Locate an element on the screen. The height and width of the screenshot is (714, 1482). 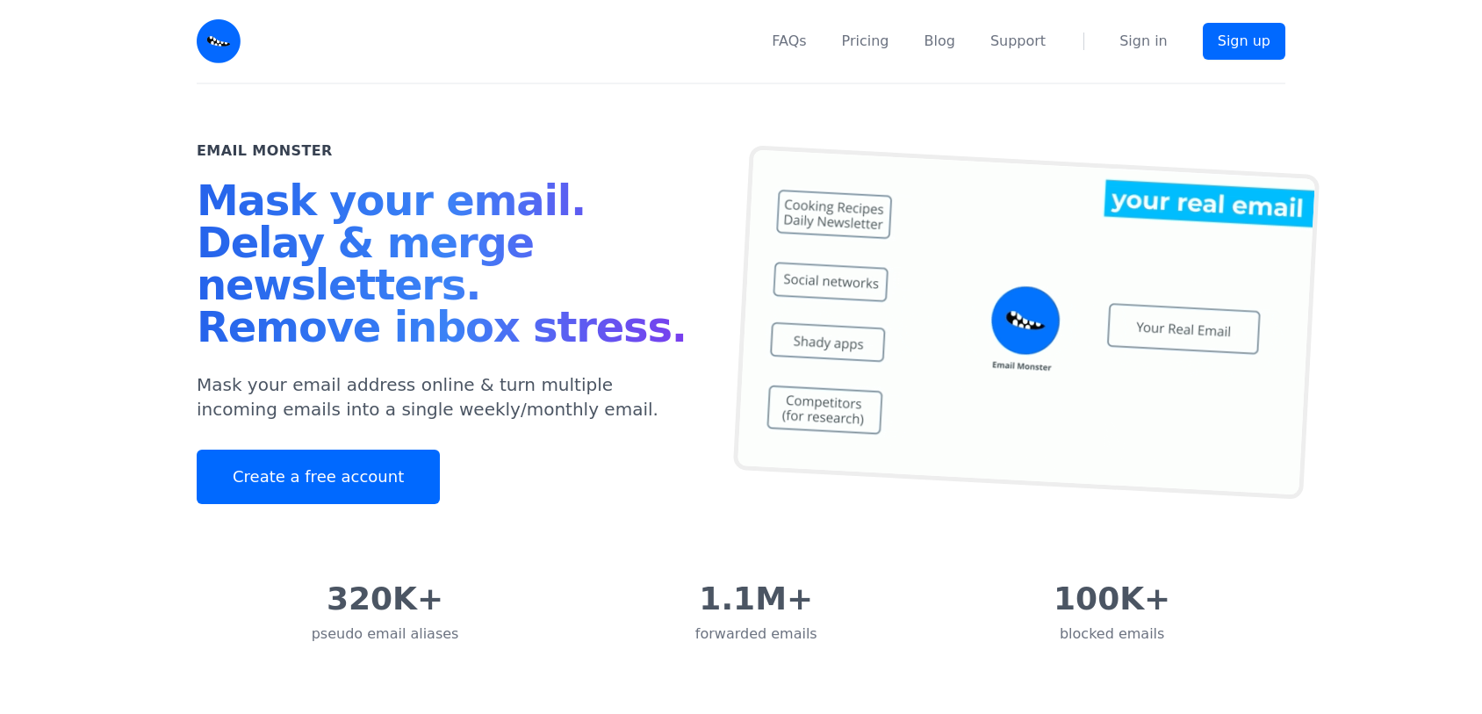
p: Mask your email address online & turn multiple incoming emails into a single weekly/monthly email. is located at coordinates (448, 397).